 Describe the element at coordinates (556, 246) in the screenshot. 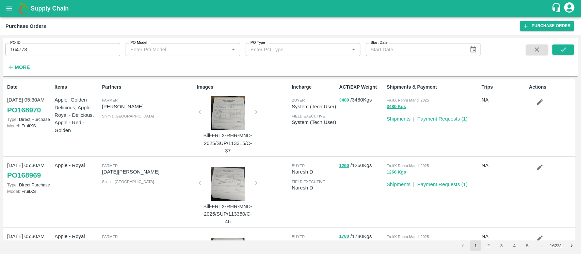

I see `button: Go to page 16231` at that location.